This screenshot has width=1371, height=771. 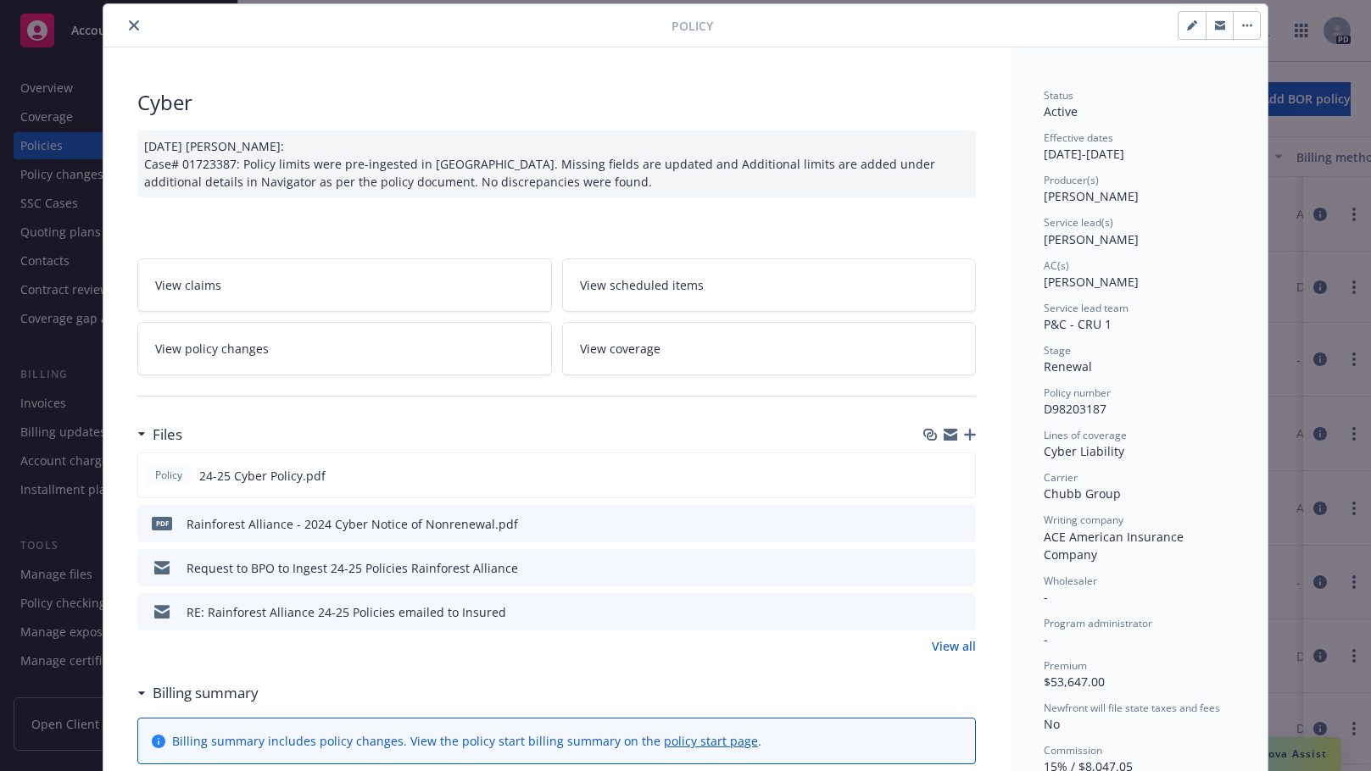 What do you see at coordinates (769, 285) in the screenshot?
I see `a: View scheduled items` at bounding box center [769, 285].